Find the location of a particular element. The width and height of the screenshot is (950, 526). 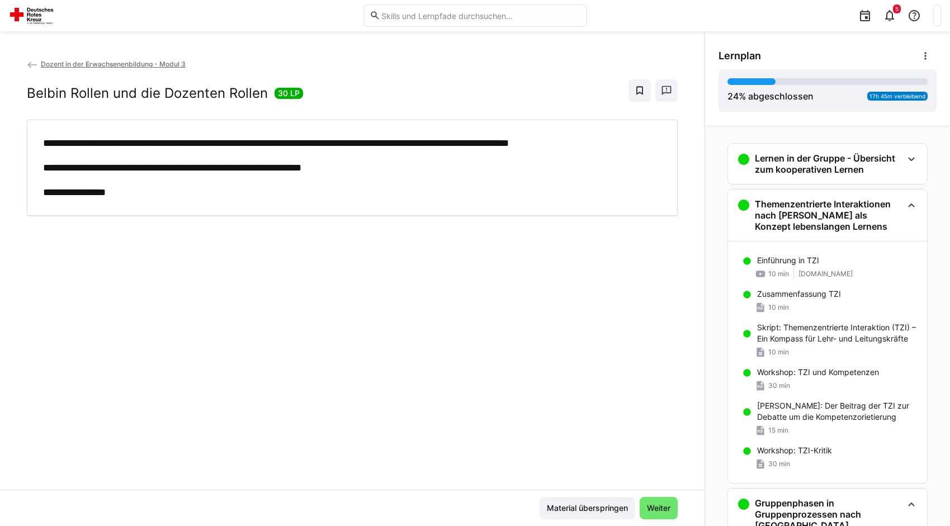

span: Dozent in der Erwachsenenbildung - Modul 3 is located at coordinates (113, 64).